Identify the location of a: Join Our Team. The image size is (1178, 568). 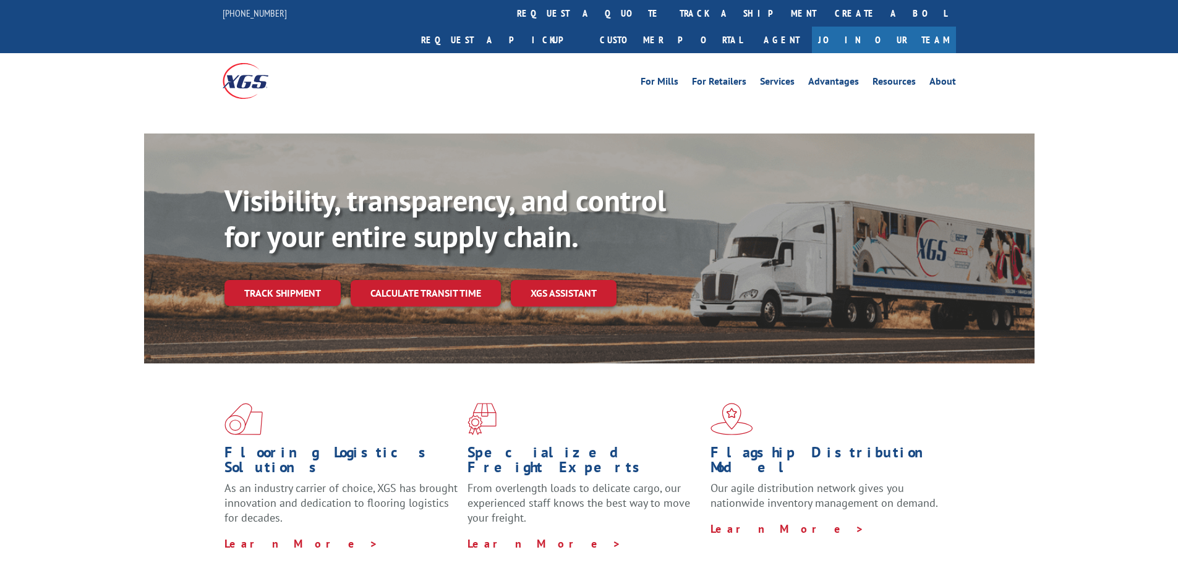
(883, 40).